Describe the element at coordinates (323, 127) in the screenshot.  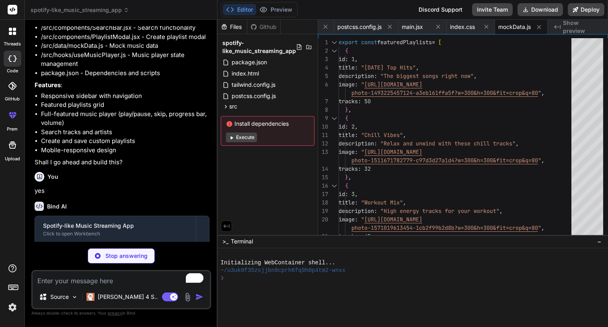
I see `div: 10` at that location.